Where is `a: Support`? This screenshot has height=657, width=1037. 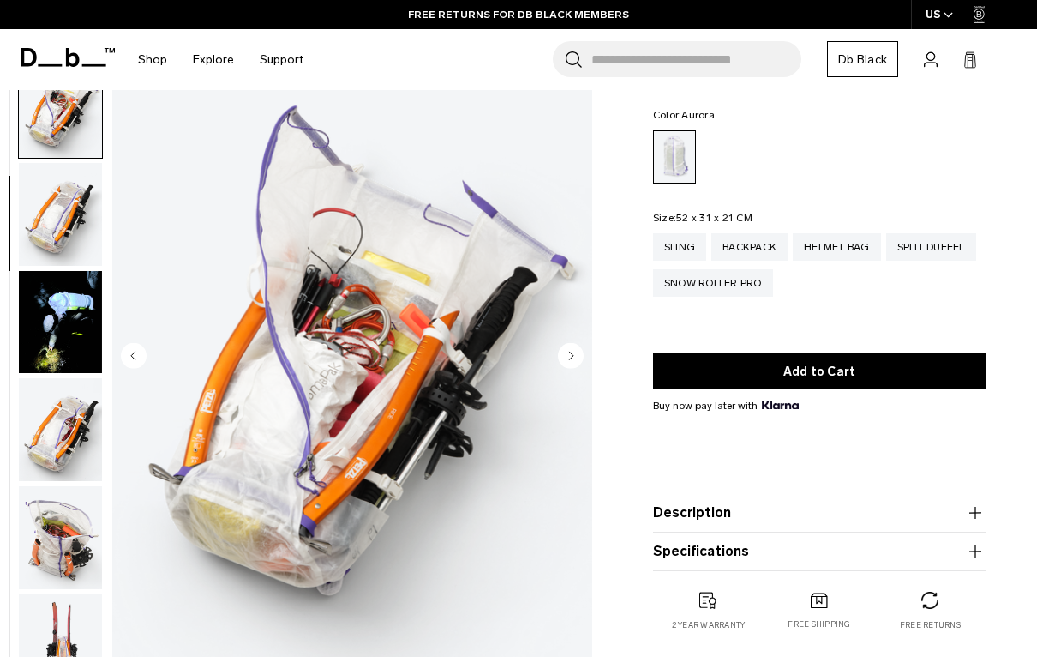 a: Support is located at coordinates (281, 59).